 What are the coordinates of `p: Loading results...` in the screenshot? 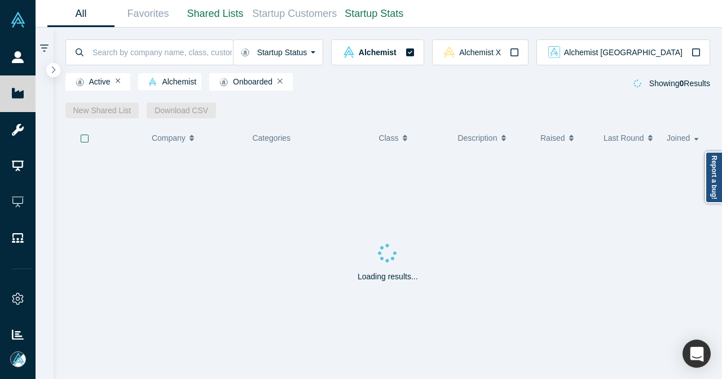 It's located at (387, 277).